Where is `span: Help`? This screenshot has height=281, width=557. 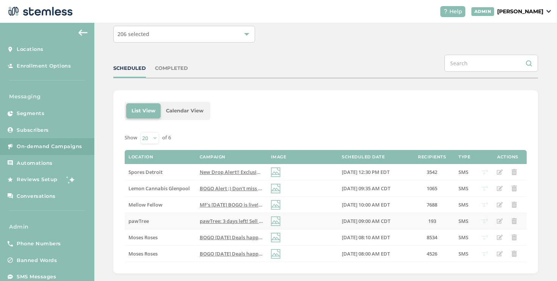 span: Help is located at coordinates (456, 11).